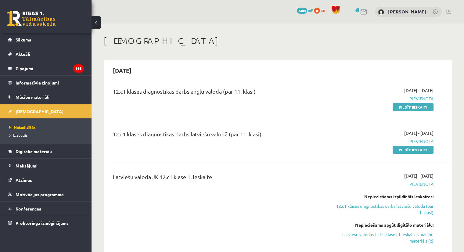 This screenshot has width=464, height=252. What do you see at coordinates (46, 209) in the screenshot?
I see `a: Konferences` at bounding box center [46, 209].